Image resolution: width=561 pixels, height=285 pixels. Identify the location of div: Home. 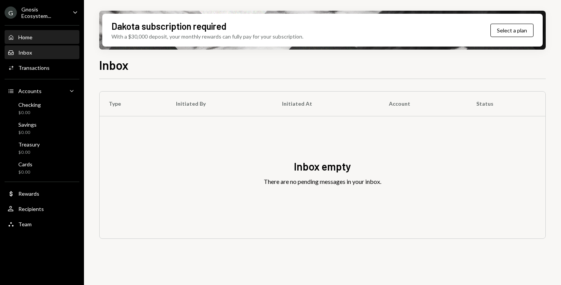
(25, 37).